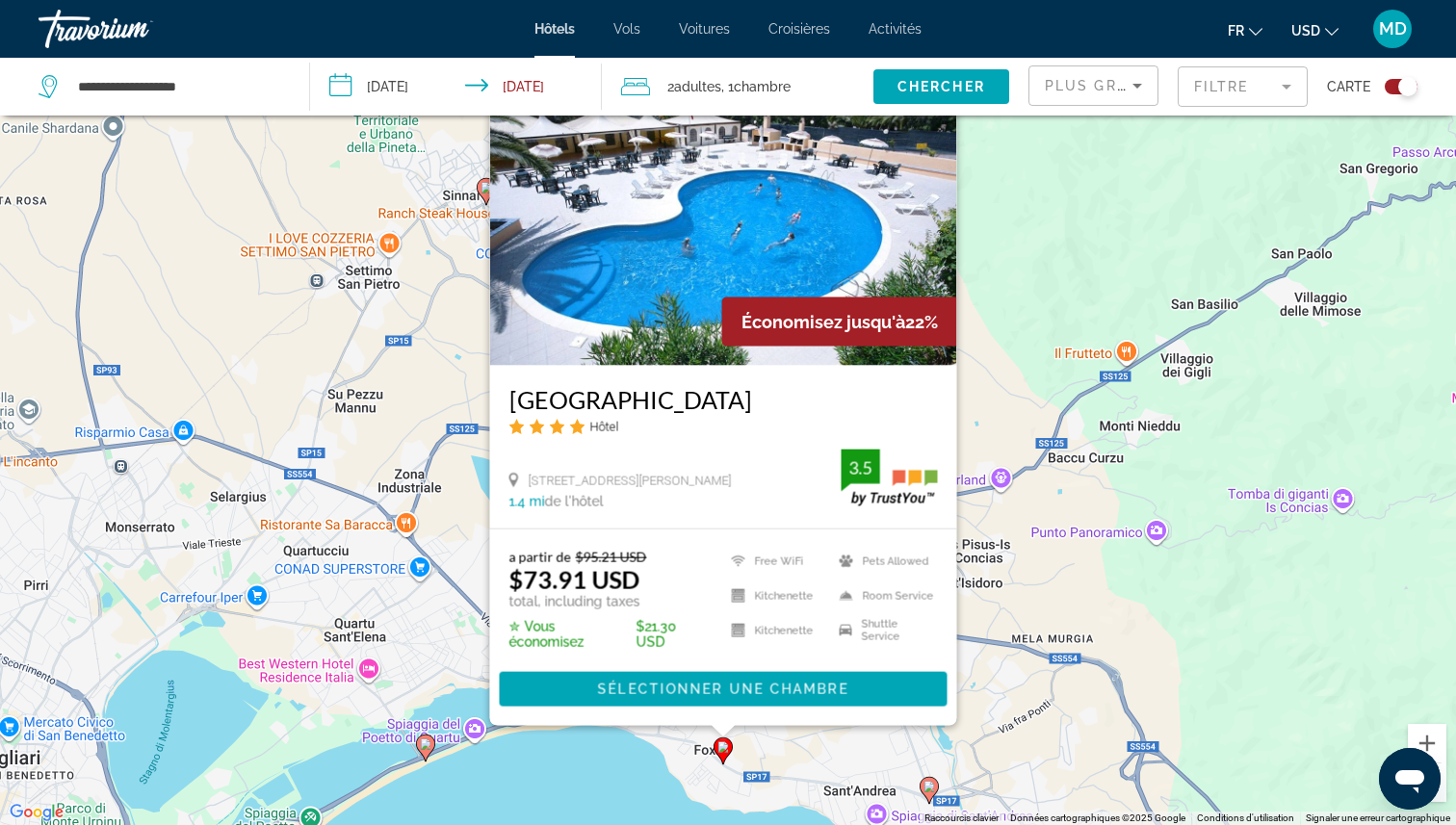 The width and height of the screenshot is (1456, 825). Describe the element at coordinates (1245, 30) in the screenshot. I see `button: Change language` at that location.